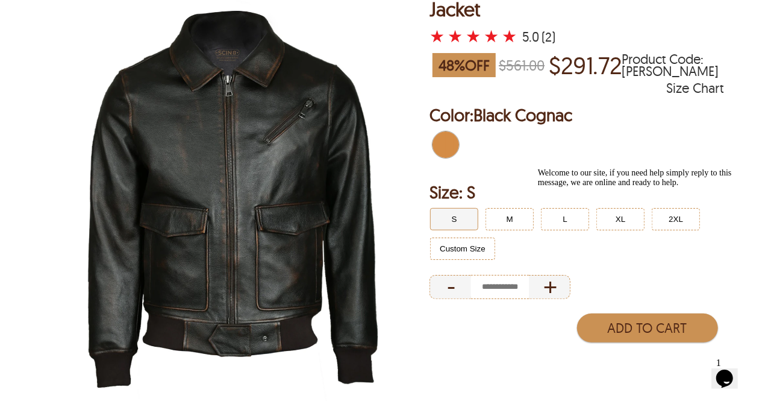 The width and height of the screenshot is (762, 401). Describe the element at coordinates (550, 287) in the screenshot. I see `div: Increase Quantity of Item` at that location.